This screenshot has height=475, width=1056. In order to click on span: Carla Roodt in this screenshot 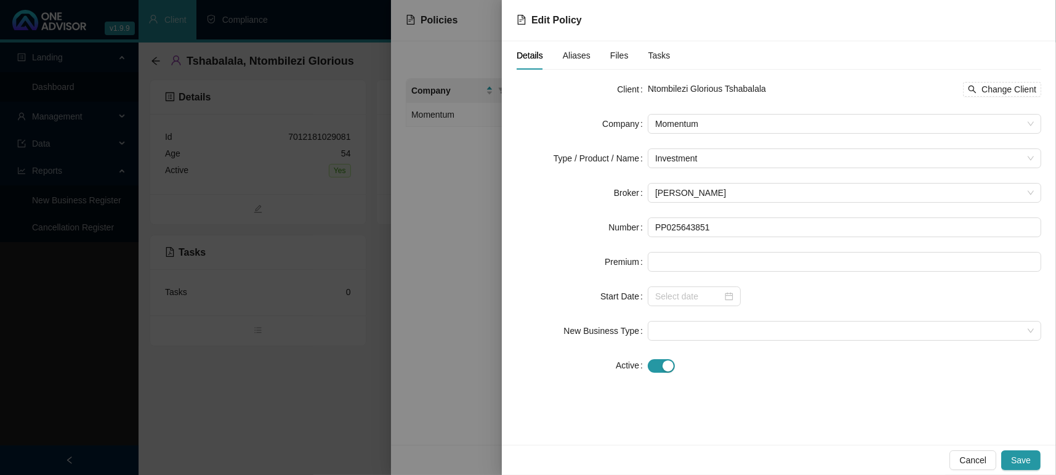, I will do `click(844, 193)`.